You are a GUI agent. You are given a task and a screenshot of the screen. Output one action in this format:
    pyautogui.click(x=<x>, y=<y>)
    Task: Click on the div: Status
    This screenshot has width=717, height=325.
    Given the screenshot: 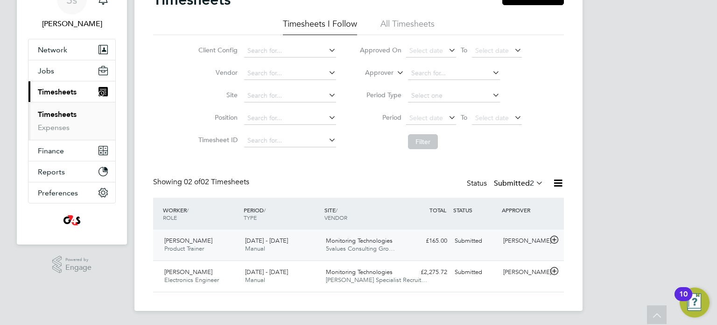 What is the action you would take?
    pyautogui.click(x=506, y=184)
    